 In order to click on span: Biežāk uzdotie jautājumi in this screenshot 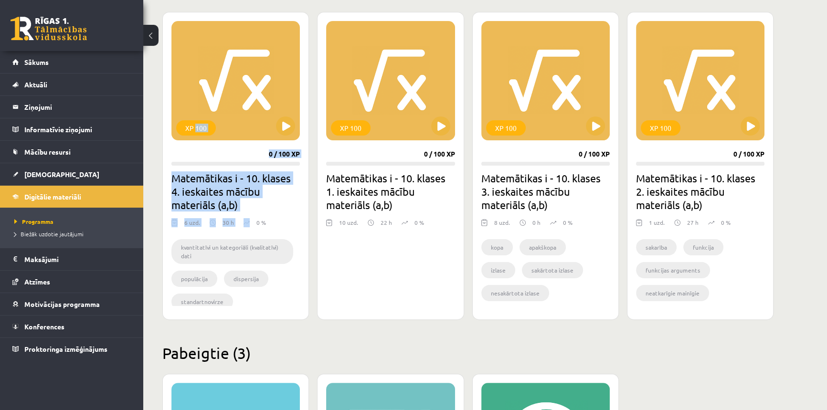, I will do `click(49, 234)`.